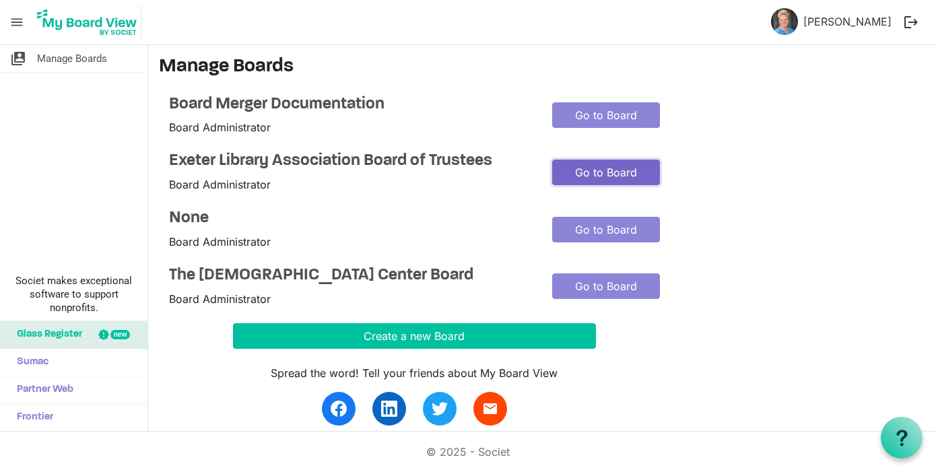  I want to click on span: Manage Boards, so click(72, 59).